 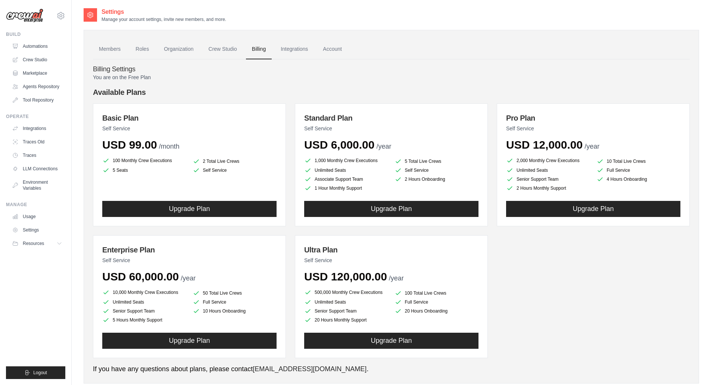 What do you see at coordinates (346, 160) in the screenshot?
I see `li: 1,000 Monthly Crew Executions` at bounding box center [346, 160].